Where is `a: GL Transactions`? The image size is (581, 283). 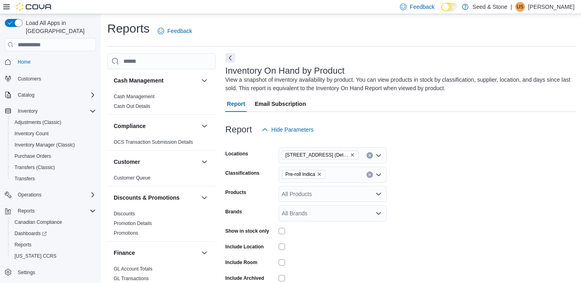 a: GL Transactions is located at coordinates (131, 279).